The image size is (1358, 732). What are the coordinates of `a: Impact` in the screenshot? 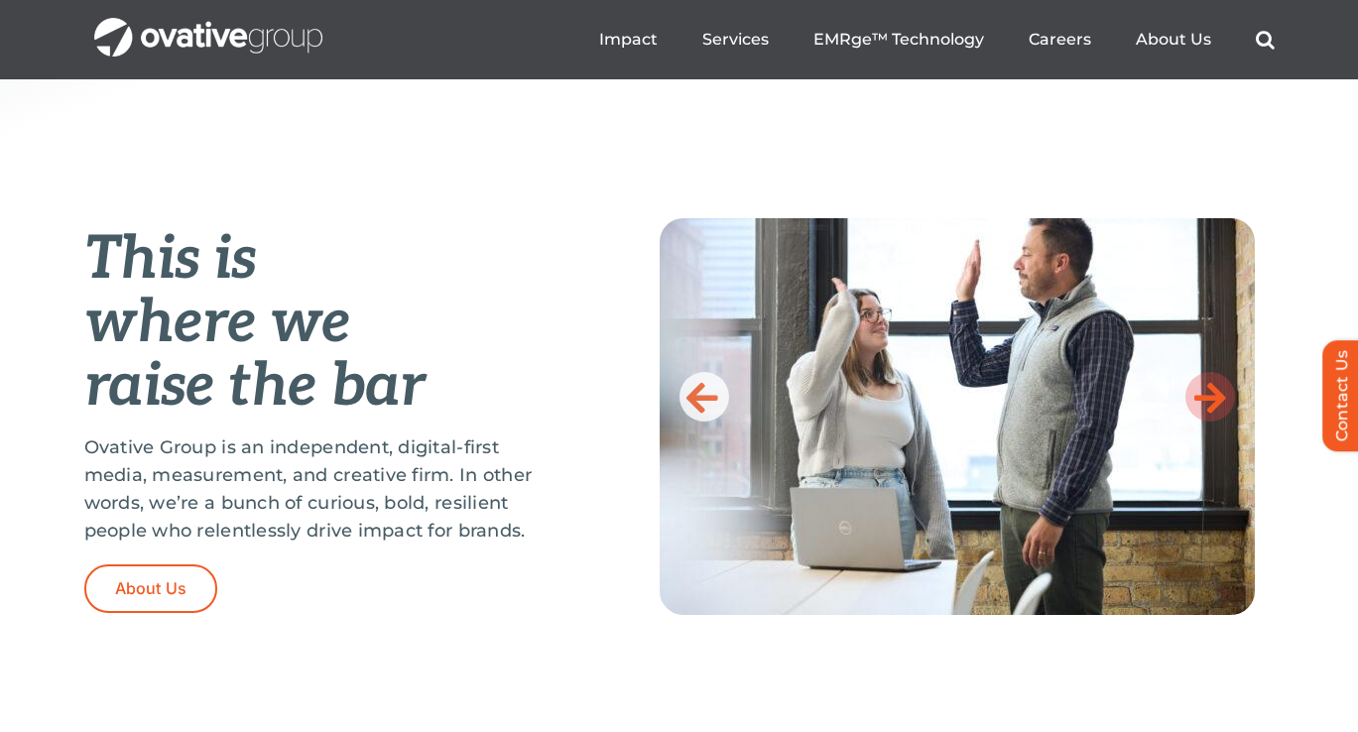 It's located at (628, 40).